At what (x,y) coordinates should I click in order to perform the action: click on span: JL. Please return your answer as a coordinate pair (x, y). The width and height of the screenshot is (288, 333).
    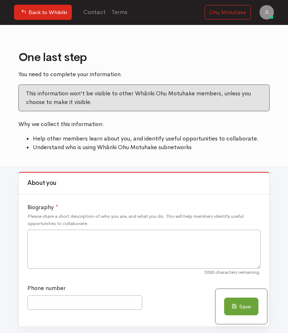
    Looking at the image, I should click on (267, 12).